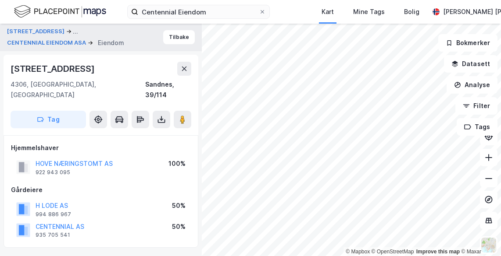  I want to click on div: Sandnes, 39/114, so click(168, 90).